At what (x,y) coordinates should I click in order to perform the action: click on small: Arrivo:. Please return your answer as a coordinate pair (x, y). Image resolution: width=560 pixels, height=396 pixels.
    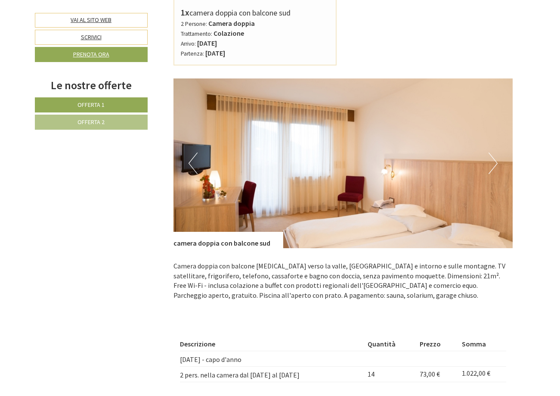
    Looking at the image, I should click on (188, 43).